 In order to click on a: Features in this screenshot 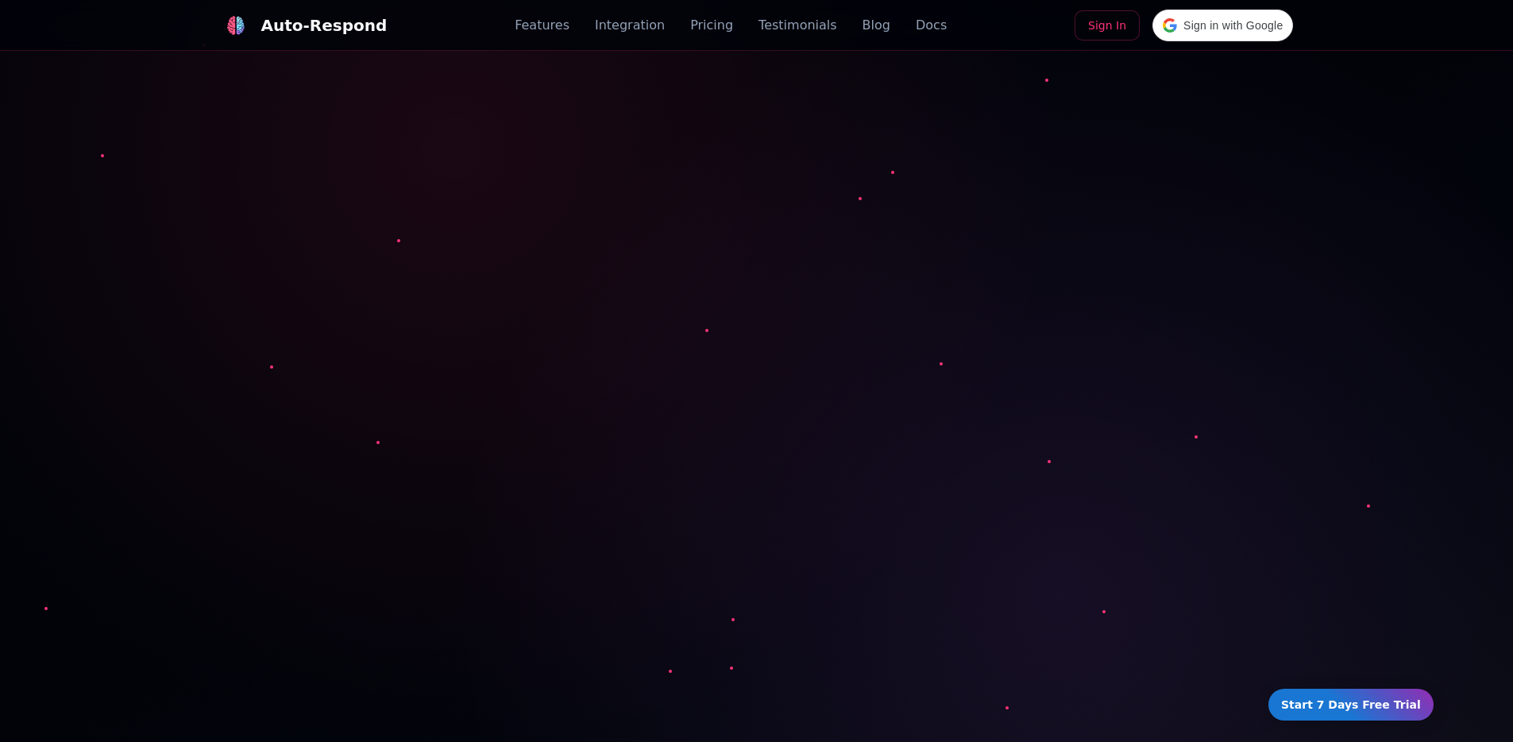, I will do `click(542, 25)`.